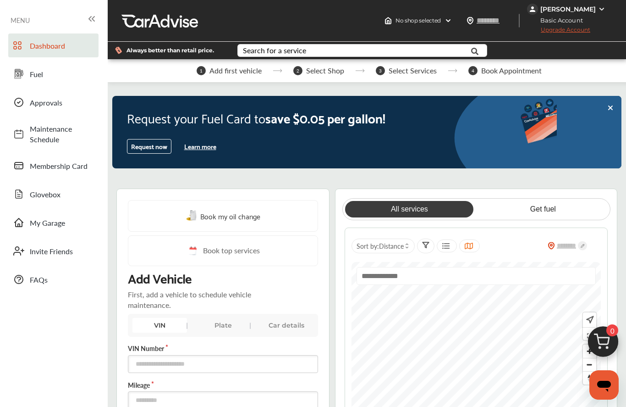 The height and width of the screenshot is (407, 626). Describe the element at coordinates (602, 9) in the screenshot. I see `img: WGsFRI8htEPBVLJbROoPRyZpYNWhNONpIPPETTm6eUC0GeLEiAAAAAElFTkSuQmCC` at that location.